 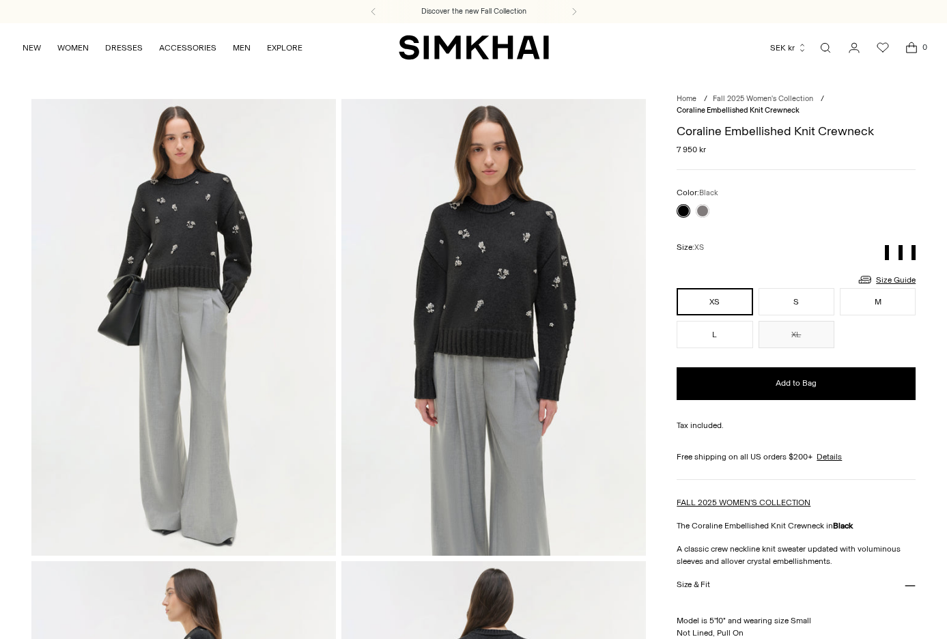 I want to click on nav: breadcrumbs, so click(x=796, y=105).